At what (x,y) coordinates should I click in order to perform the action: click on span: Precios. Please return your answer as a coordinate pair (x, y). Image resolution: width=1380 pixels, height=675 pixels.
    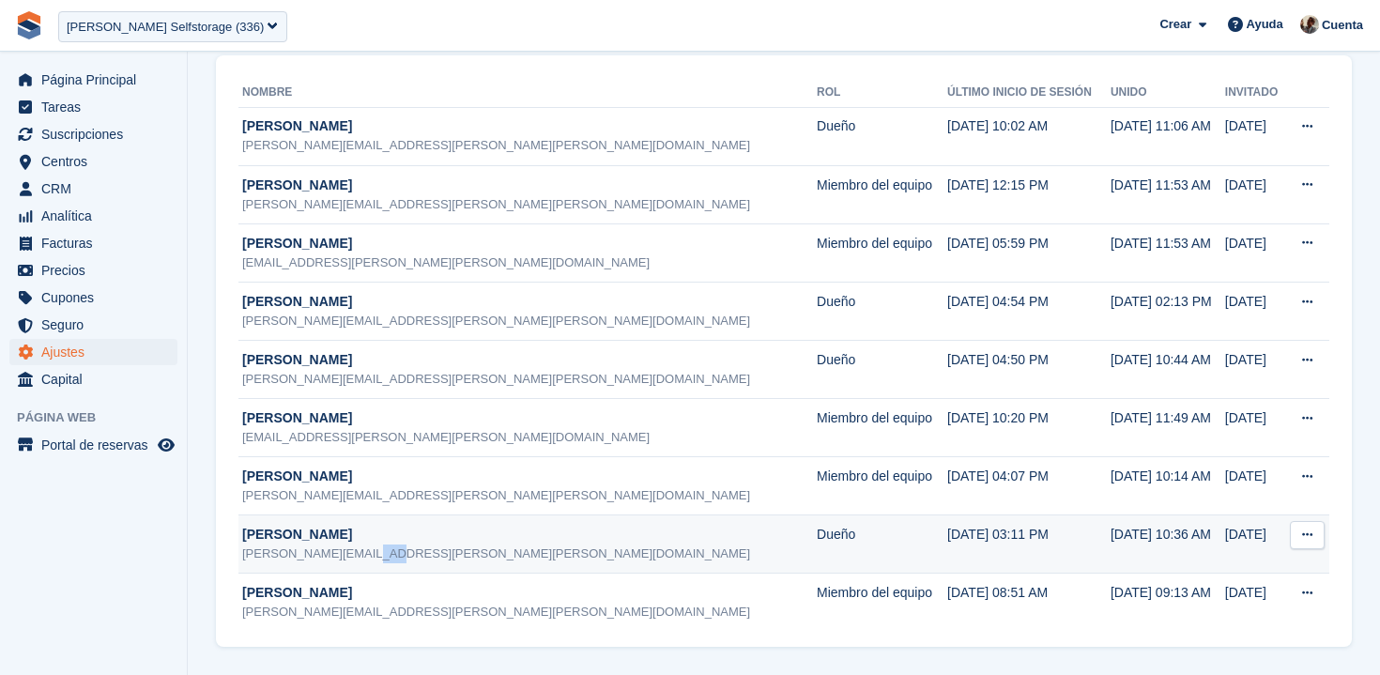
    Looking at the image, I should click on (98, 270).